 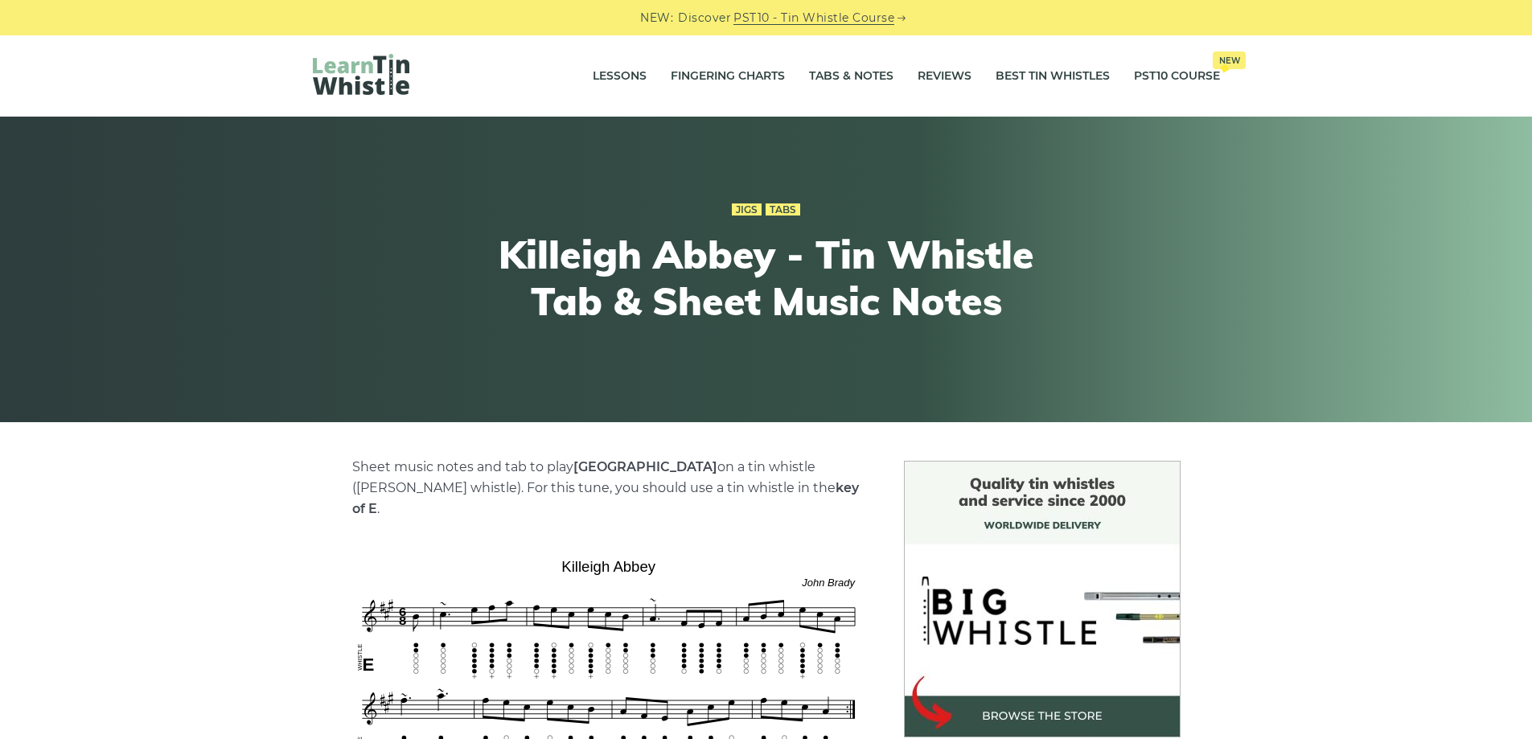 What do you see at coordinates (605, 498) in the screenshot?
I see `strong: key of E` at bounding box center [605, 498].